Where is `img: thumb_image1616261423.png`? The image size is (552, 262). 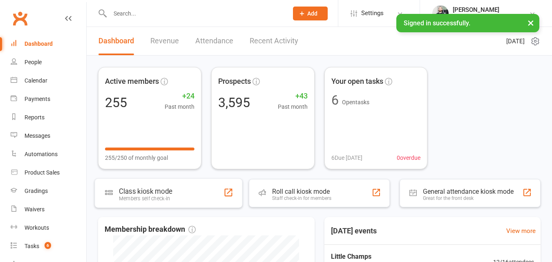 img: thumb_image1616261423.png is located at coordinates (440, 13).